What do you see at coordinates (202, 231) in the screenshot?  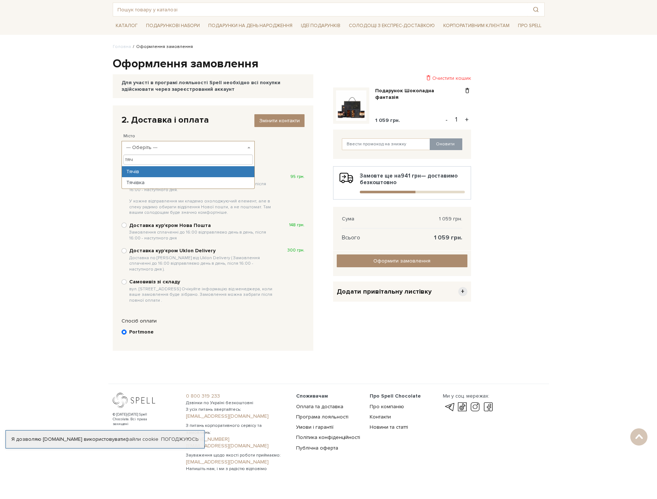 I see `b: Доставка кур'єром Нова Пошта` at bounding box center [202, 231].